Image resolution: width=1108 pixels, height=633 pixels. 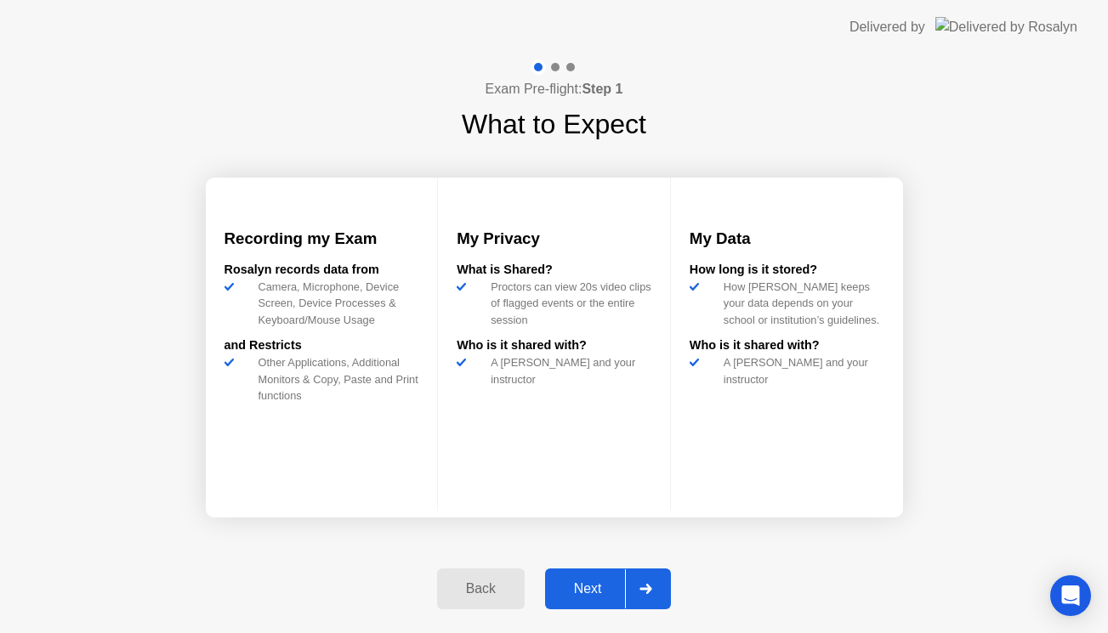 What do you see at coordinates (787, 239) in the screenshot?
I see `h3: My Data` at bounding box center [787, 239].